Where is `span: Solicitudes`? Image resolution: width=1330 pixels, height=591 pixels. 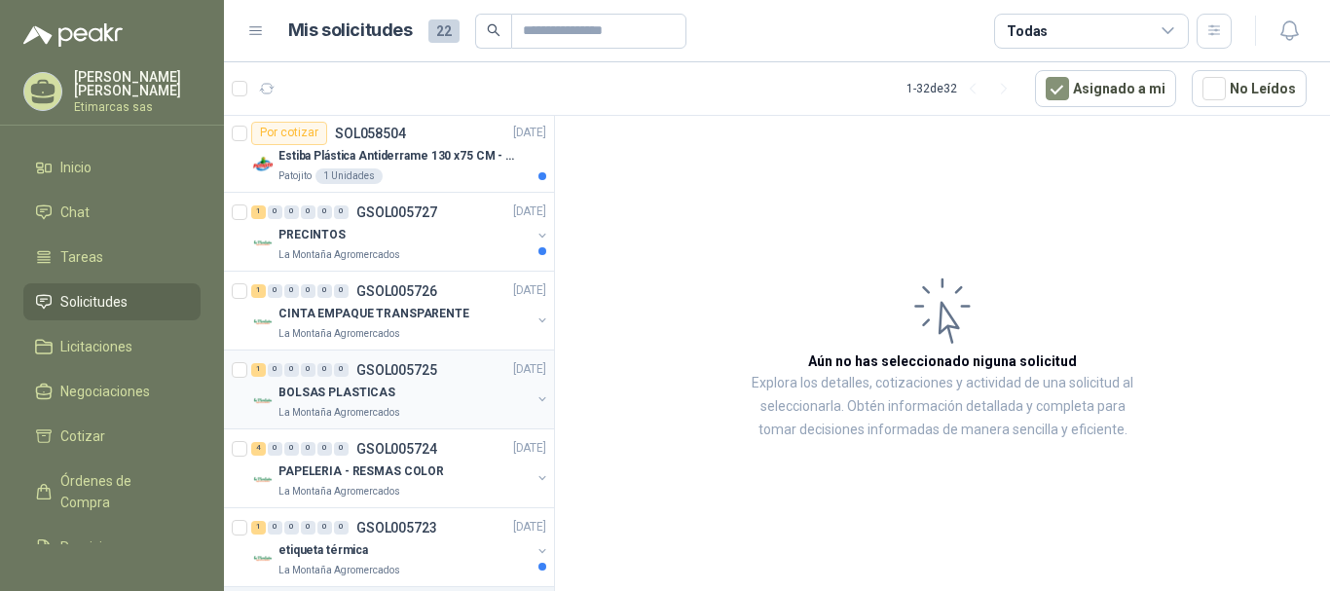
span: Solicitudes is located at coordinates (93, 302).